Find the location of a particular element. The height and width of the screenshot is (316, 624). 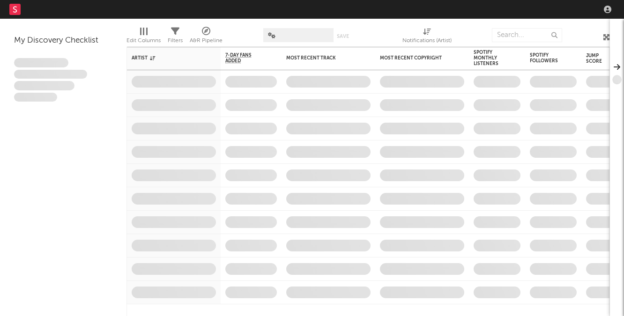

span: Lorem ipsum dolor is located at coordinates (41, 63).